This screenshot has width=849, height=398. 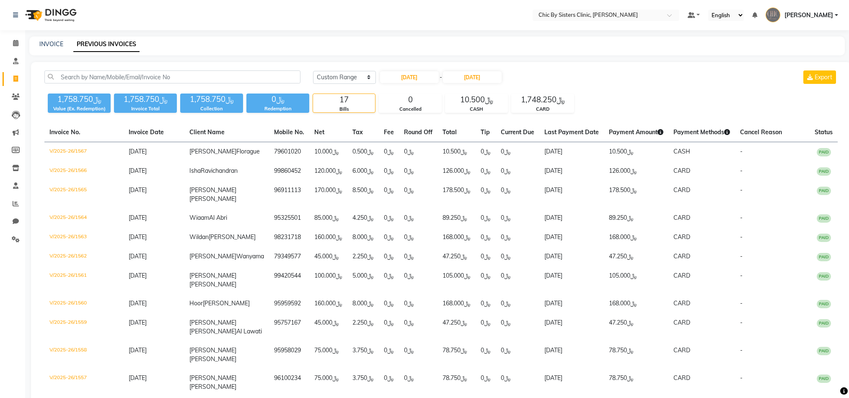 What do you see at coordinates (363, 327) in the screenshot?
I see `td: ﷼2.250` at bounding box center [363, 327].